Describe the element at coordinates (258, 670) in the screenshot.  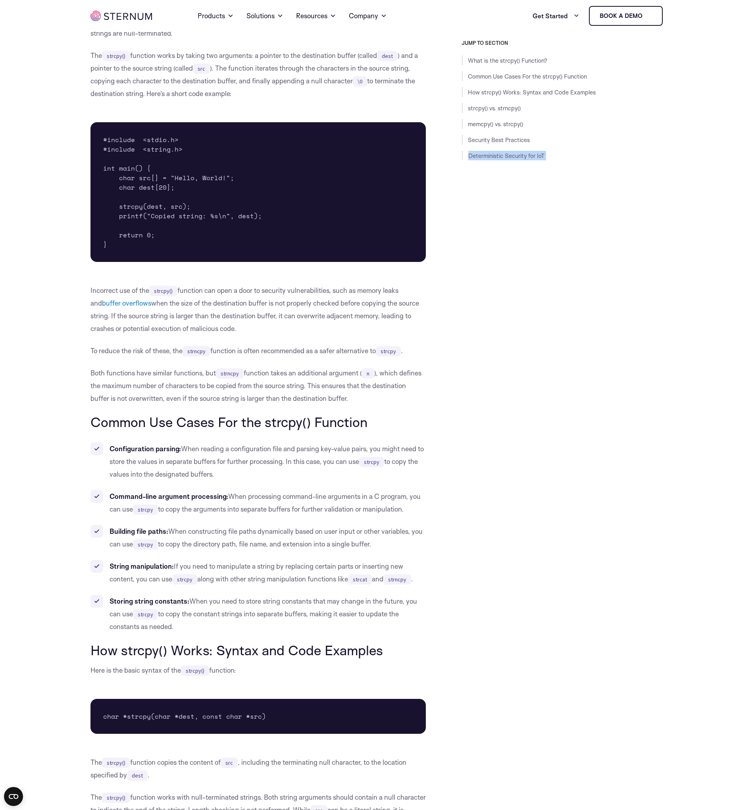
I see `p: Here is the basic syntax of the function:` at that location.